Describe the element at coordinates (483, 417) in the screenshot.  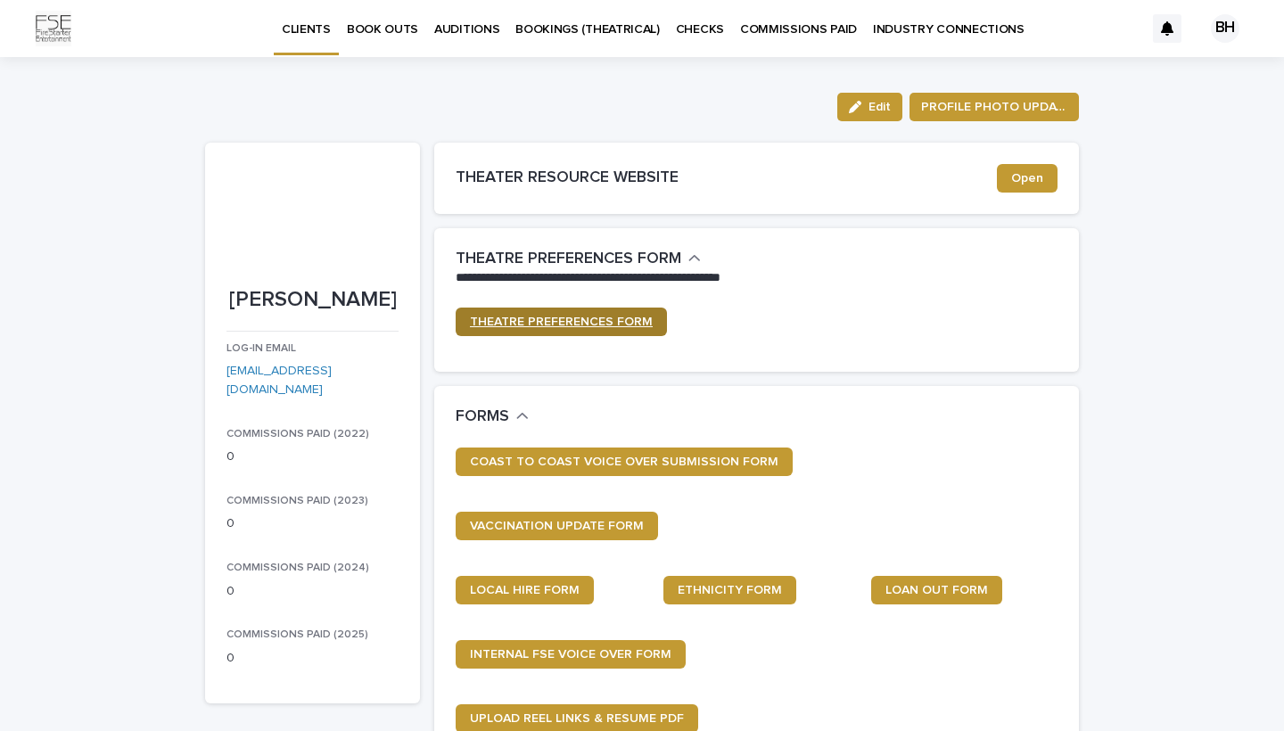
I see `h2: FORMS` at that location.